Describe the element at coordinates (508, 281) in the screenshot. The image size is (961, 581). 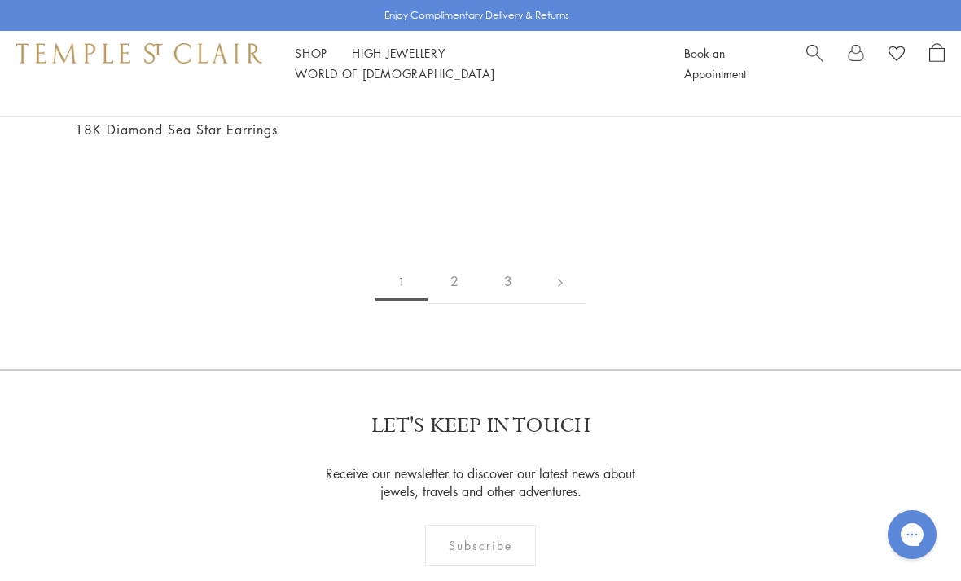
I see `a: 3` at that location.